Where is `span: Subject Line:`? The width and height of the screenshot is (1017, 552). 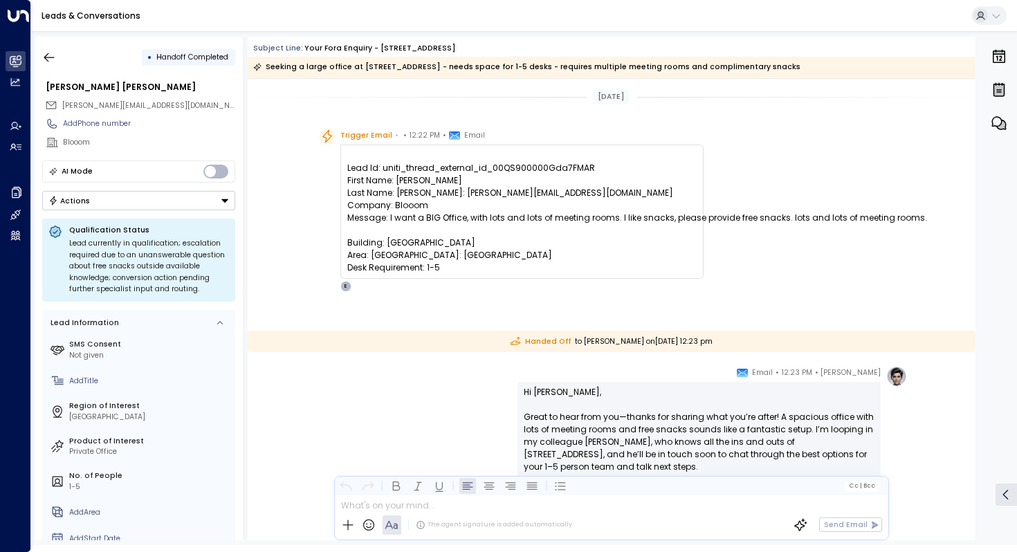
span: Subject Line: is located at coordinates (278, 48).